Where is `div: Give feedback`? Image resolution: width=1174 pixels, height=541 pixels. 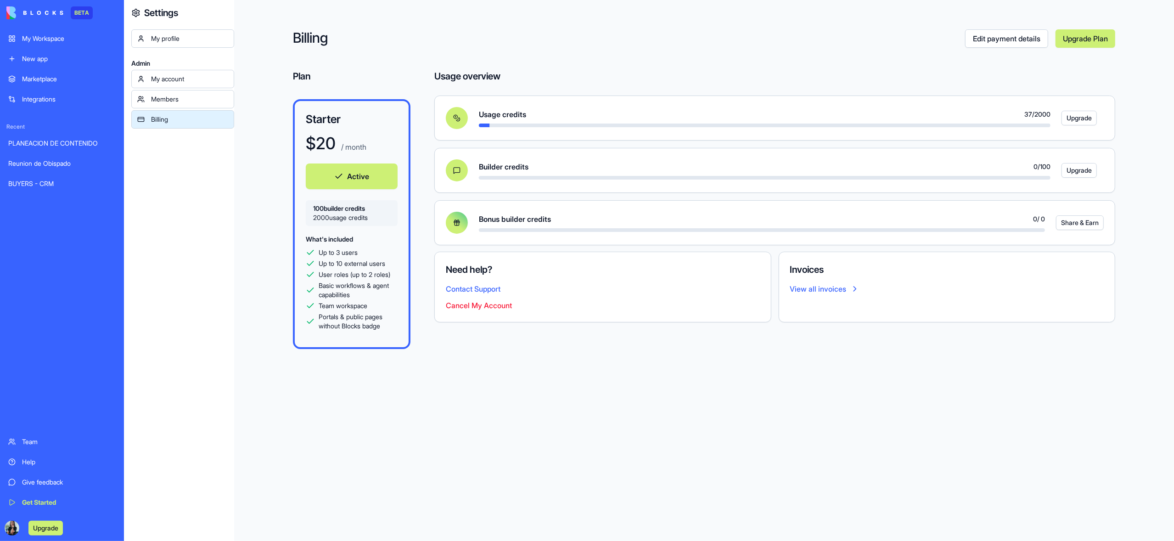 div: Give feedback is located at coordinates (69, 482).